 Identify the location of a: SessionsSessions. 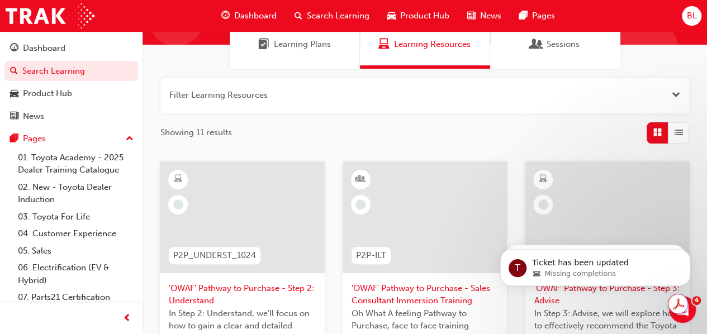
(555, 44).